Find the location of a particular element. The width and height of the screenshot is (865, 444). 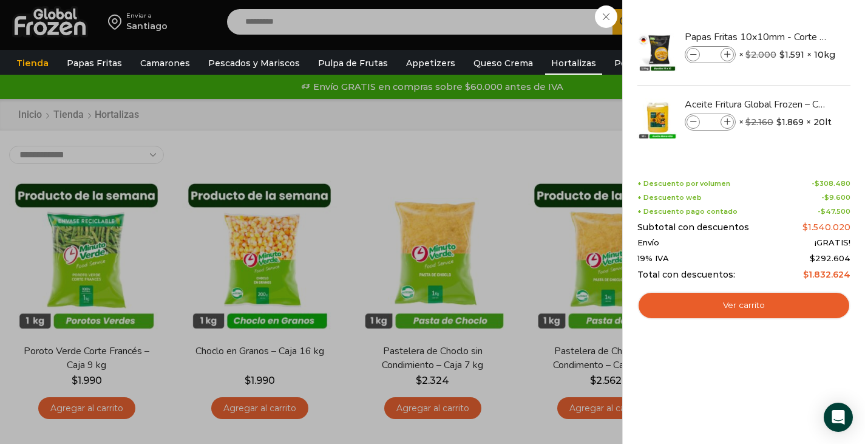

a: Appetizers is located at coordinates (430, 63).